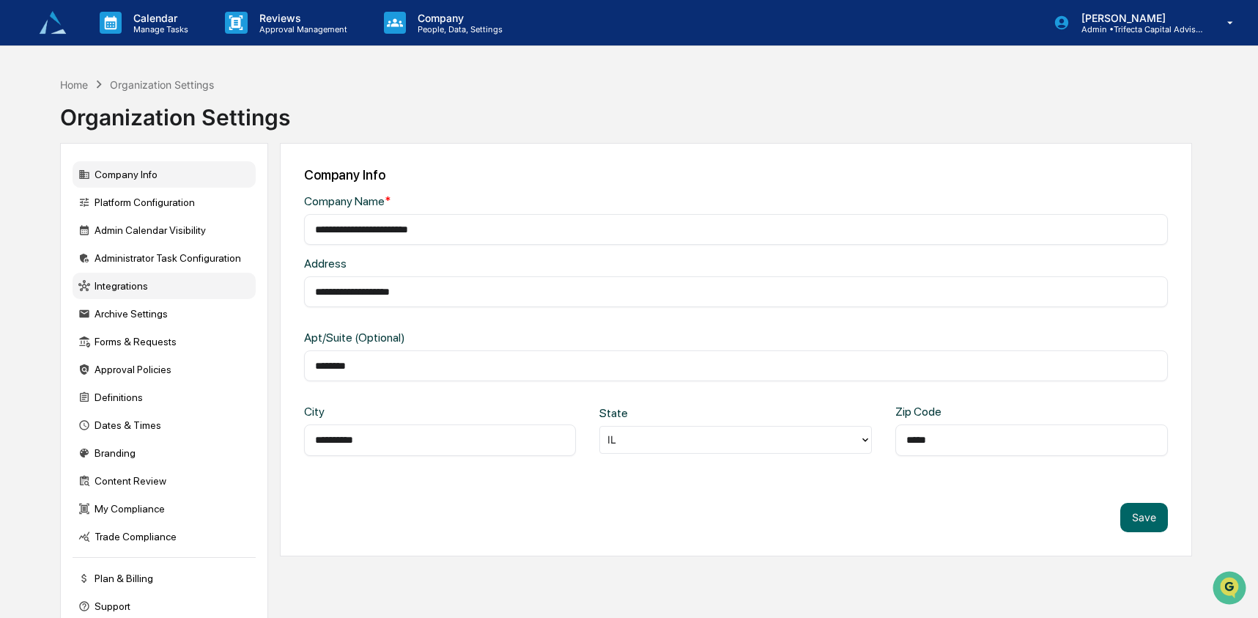 This screenshot has width=1258, height=618. Describe the element at coordinates (141, 43) in the screenshot. I see `p: How can we help?` at that location.